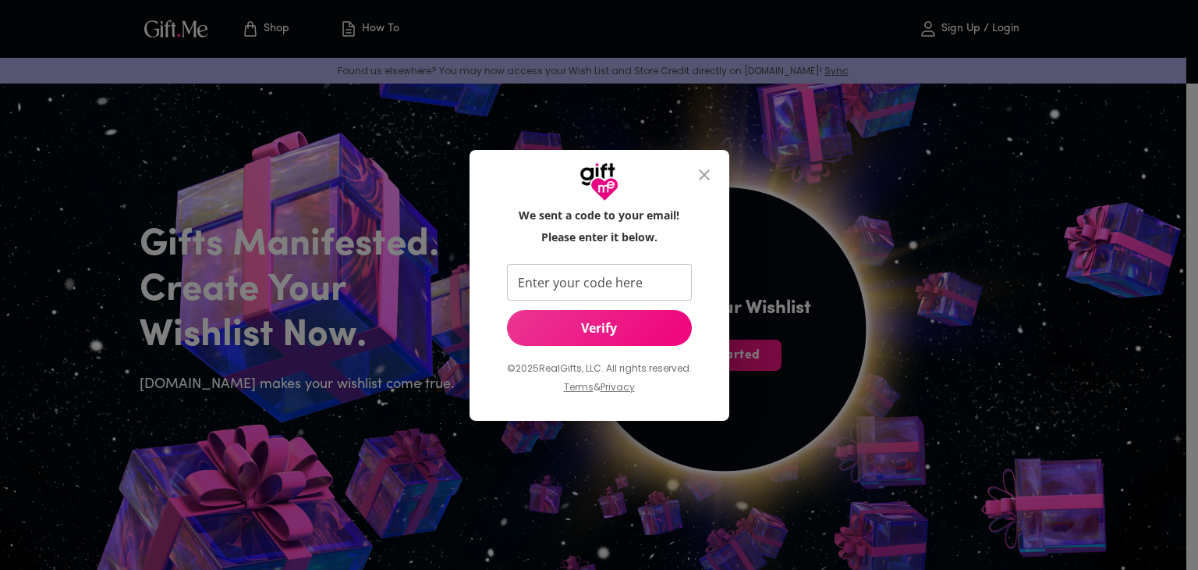 This screenshot has height=570, width=1198. What do you see at coordinates (599, 328) in the screenshot?
I see `span: Verify` at bounding box center [599, 328].